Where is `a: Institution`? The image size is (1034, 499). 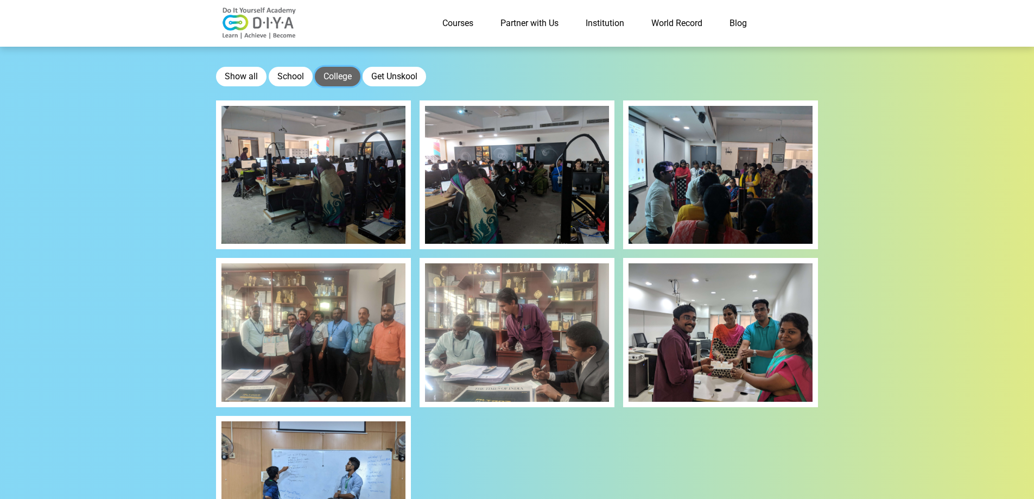
a: Institution is located at coordinates (605, 23).